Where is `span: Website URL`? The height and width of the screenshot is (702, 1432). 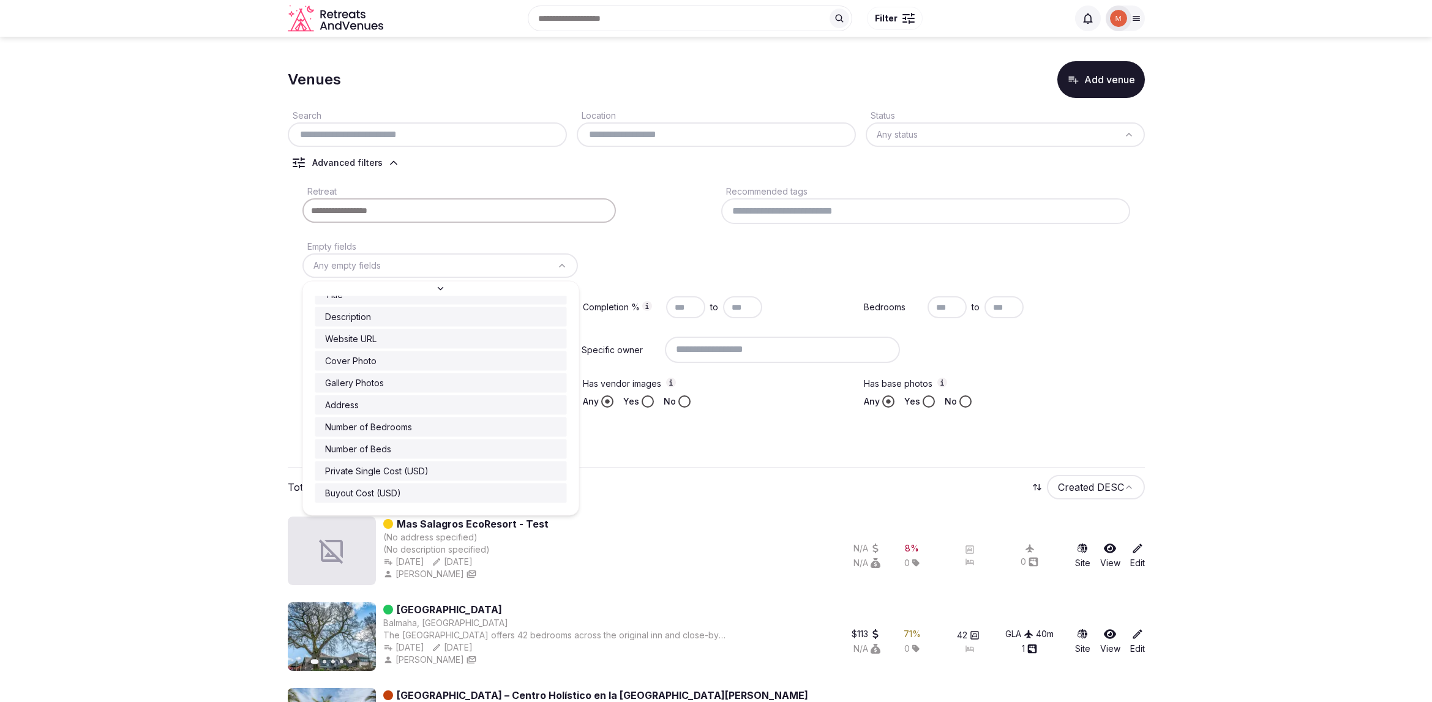
span: Website URL is located at coordinates (351, 339).